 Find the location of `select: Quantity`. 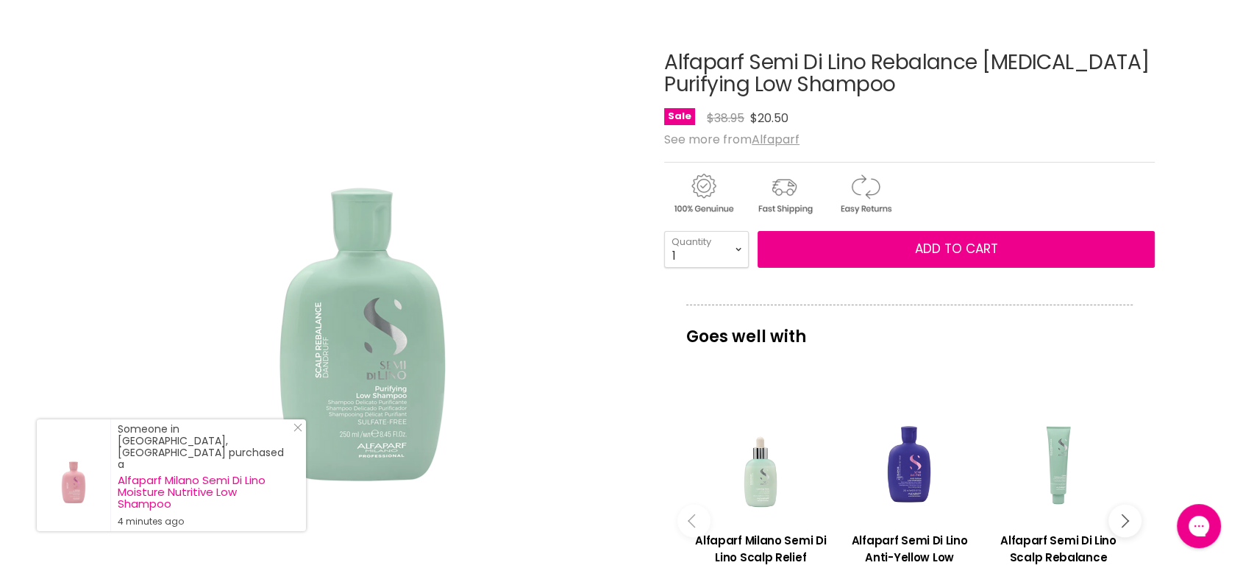

select: Quantity is located at coordinates (706, 249).